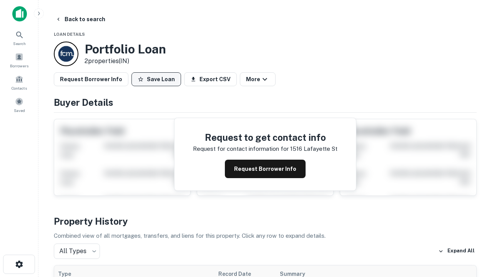  Describe the element at coordinates (210, 79) in the screenshot. I see `button: Export CSV` at that location.